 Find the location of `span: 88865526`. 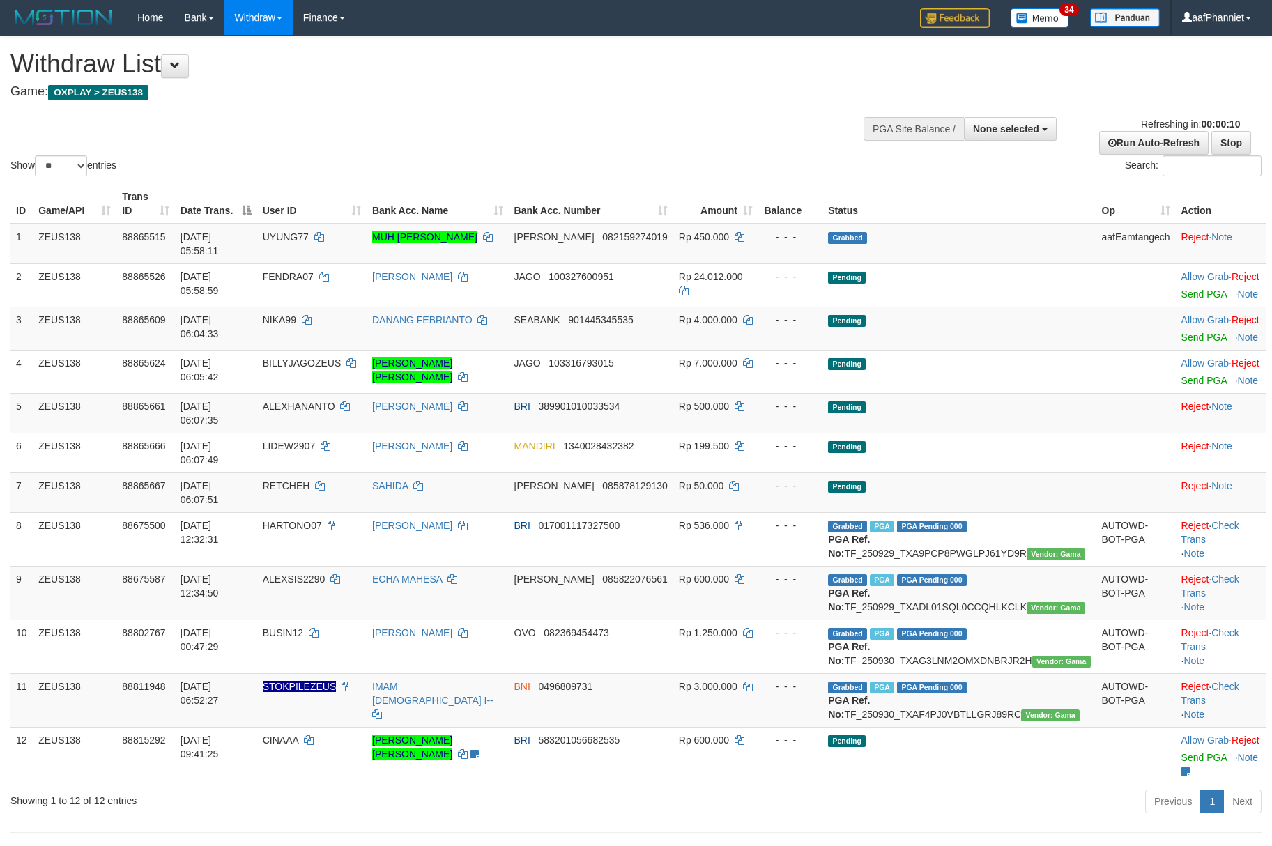

span: 88865526 is located at coordinates (144, 277).